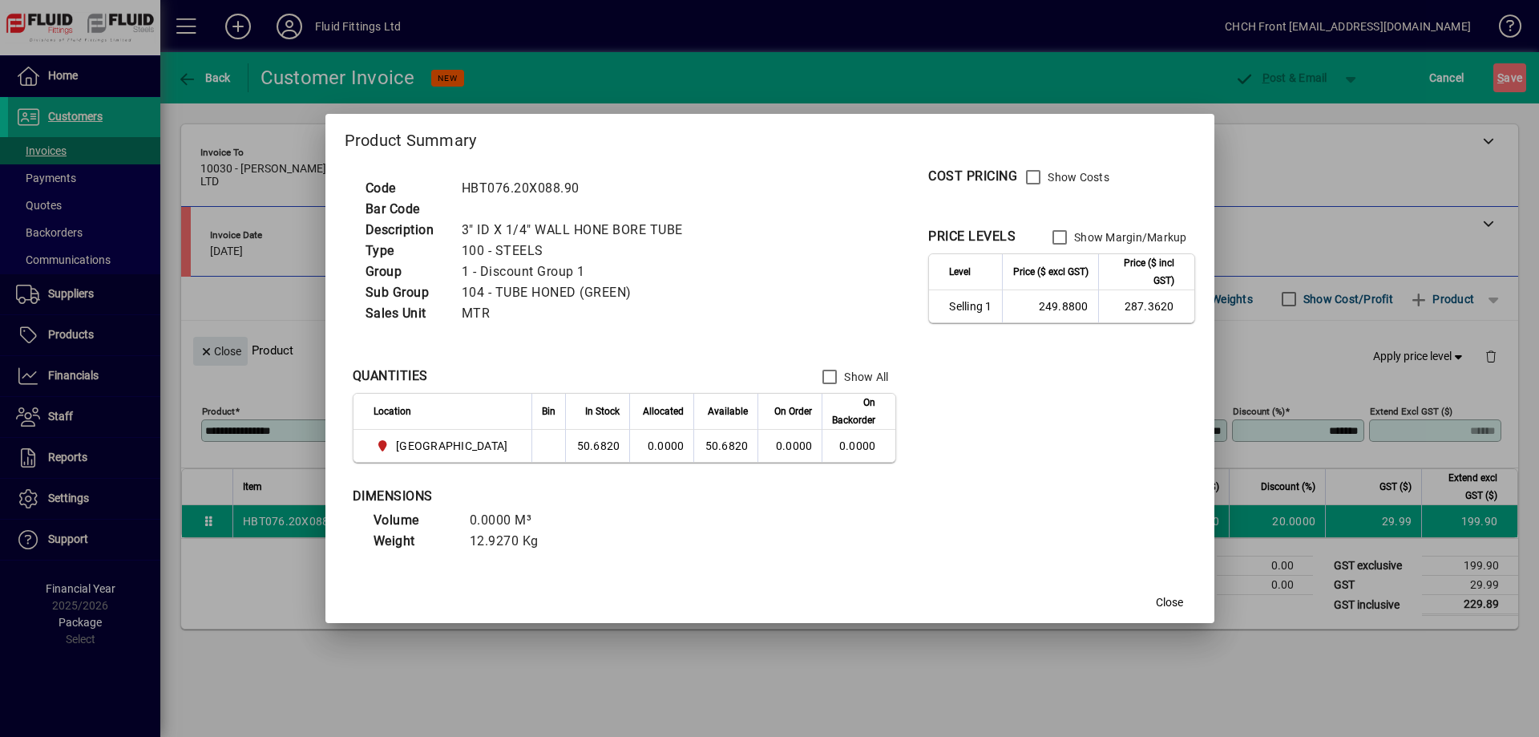  What do you see at coordinates (444, 446) in the screenshot?
I see `span: CHRISTCHURCH` at bounding box center [444, 446].